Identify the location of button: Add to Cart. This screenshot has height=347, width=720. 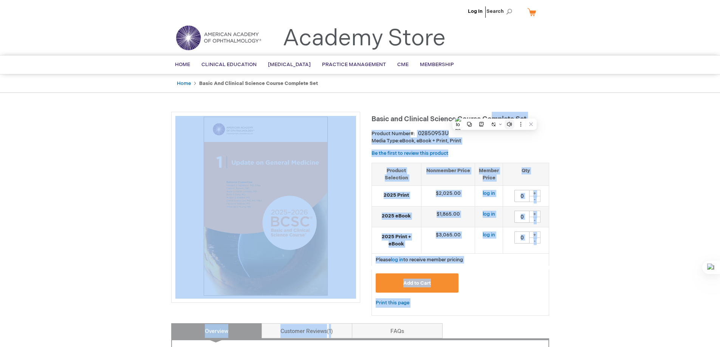
(417, 283).